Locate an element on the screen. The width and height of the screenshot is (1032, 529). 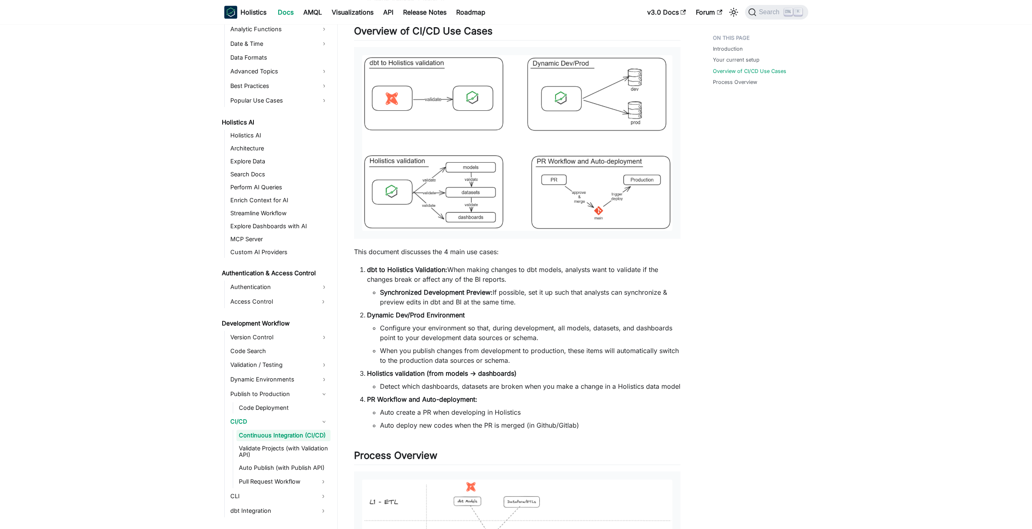
a: Date & Time is located at coordinates (279, 44).